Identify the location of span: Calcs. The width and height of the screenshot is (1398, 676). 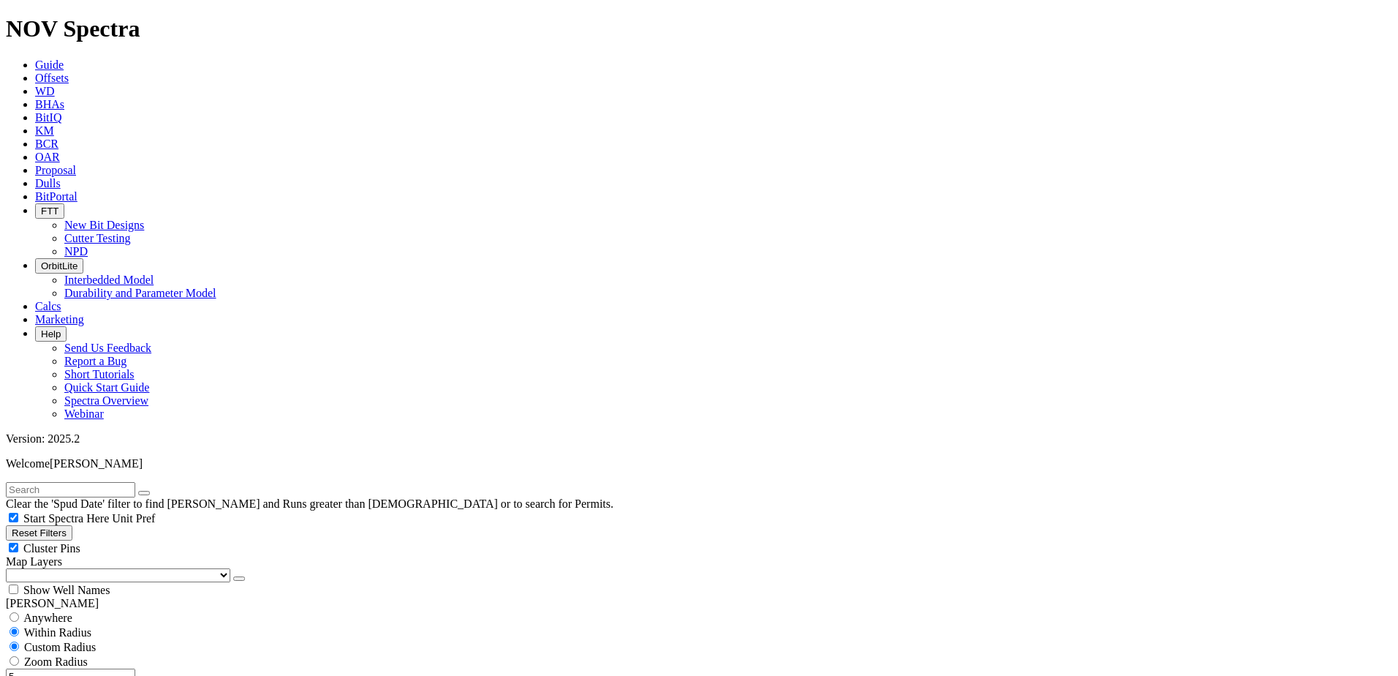
(48, 306).